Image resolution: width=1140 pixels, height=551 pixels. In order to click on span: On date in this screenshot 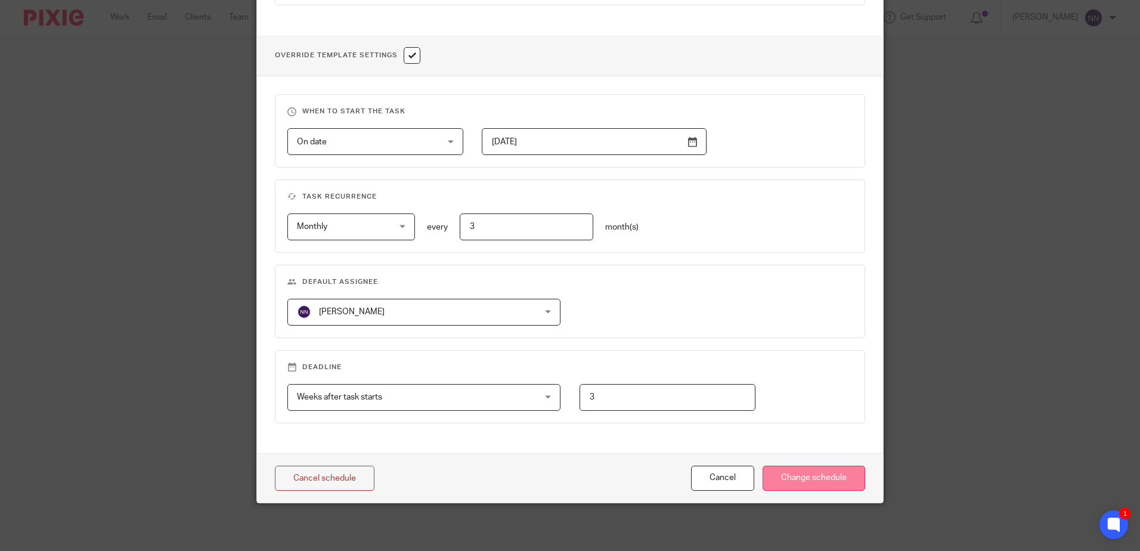, I will do `click(312, 142)`.